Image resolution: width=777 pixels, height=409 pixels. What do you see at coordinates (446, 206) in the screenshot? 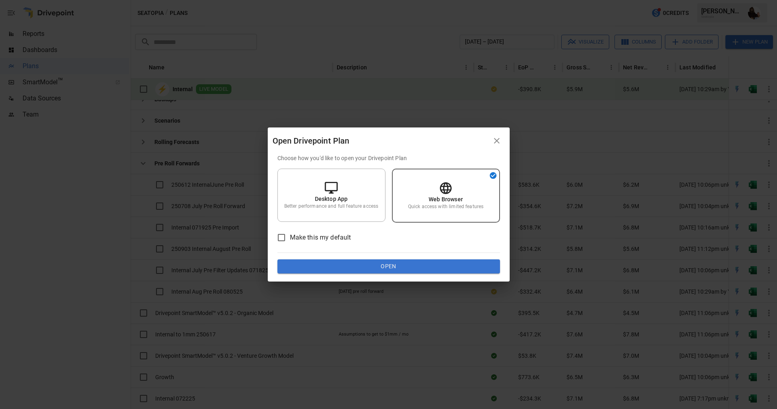
I see `p: Quick access with limited features` at bounding box center [446, 206].